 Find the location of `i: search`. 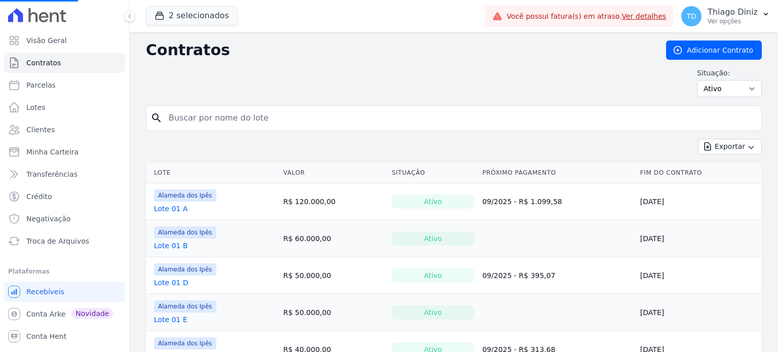

i: search is located at coordinates (156, 118).